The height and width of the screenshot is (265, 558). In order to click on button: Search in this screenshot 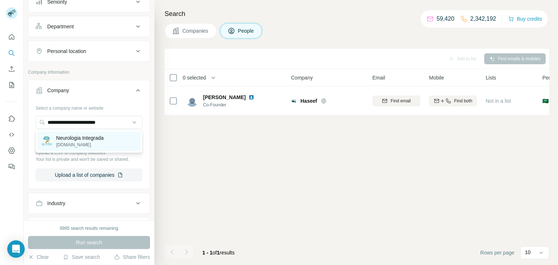, I will do `click(12, 53)`.